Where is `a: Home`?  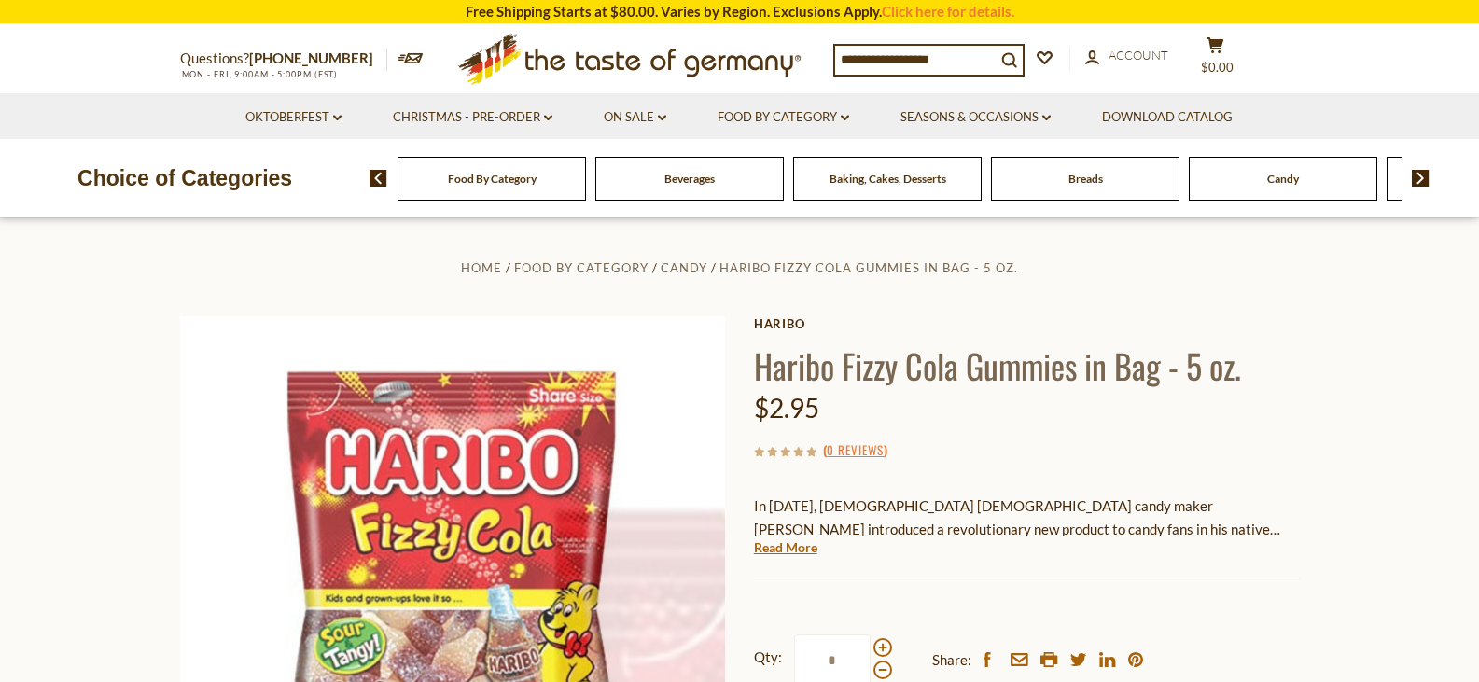
a: Home is located at coordinates (481, 268).